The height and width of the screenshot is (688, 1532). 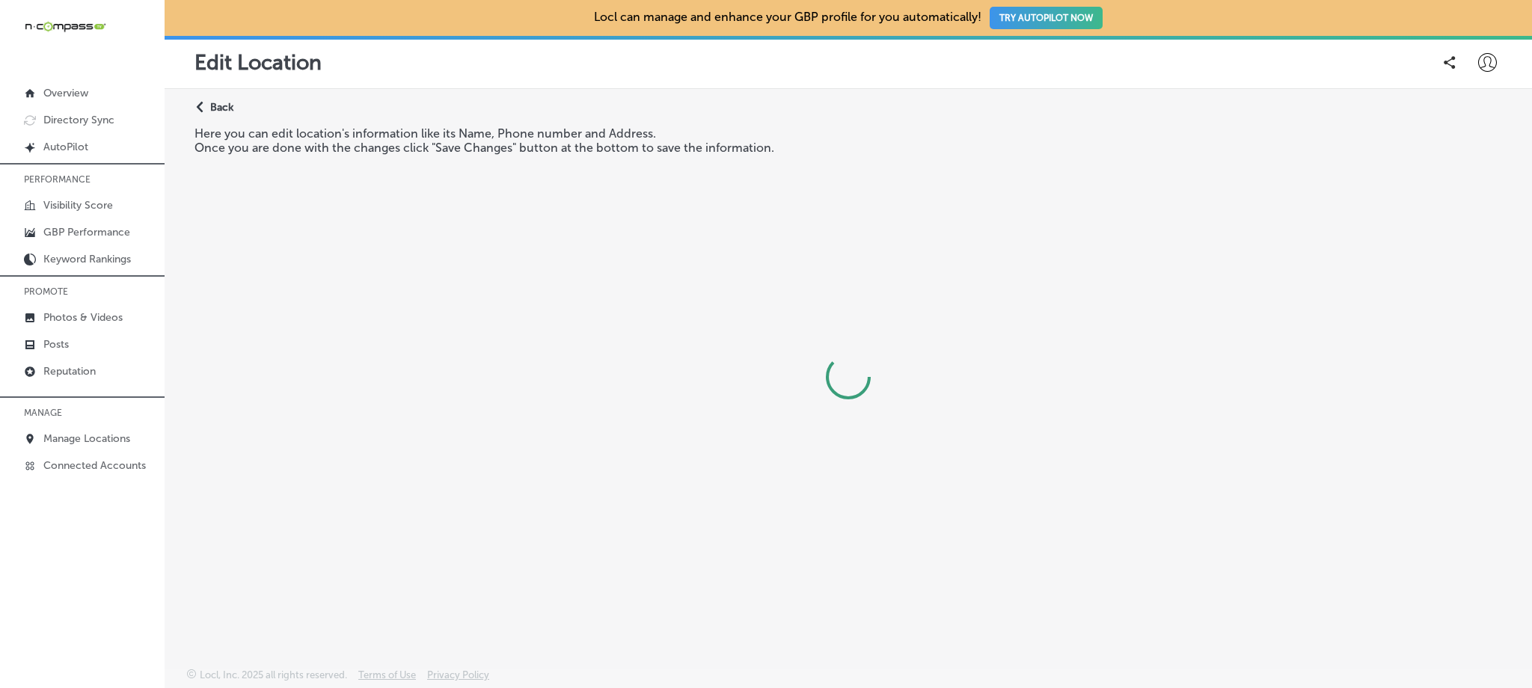 I want to click on p: Keyword Rankings, so click(x=87, y=259).